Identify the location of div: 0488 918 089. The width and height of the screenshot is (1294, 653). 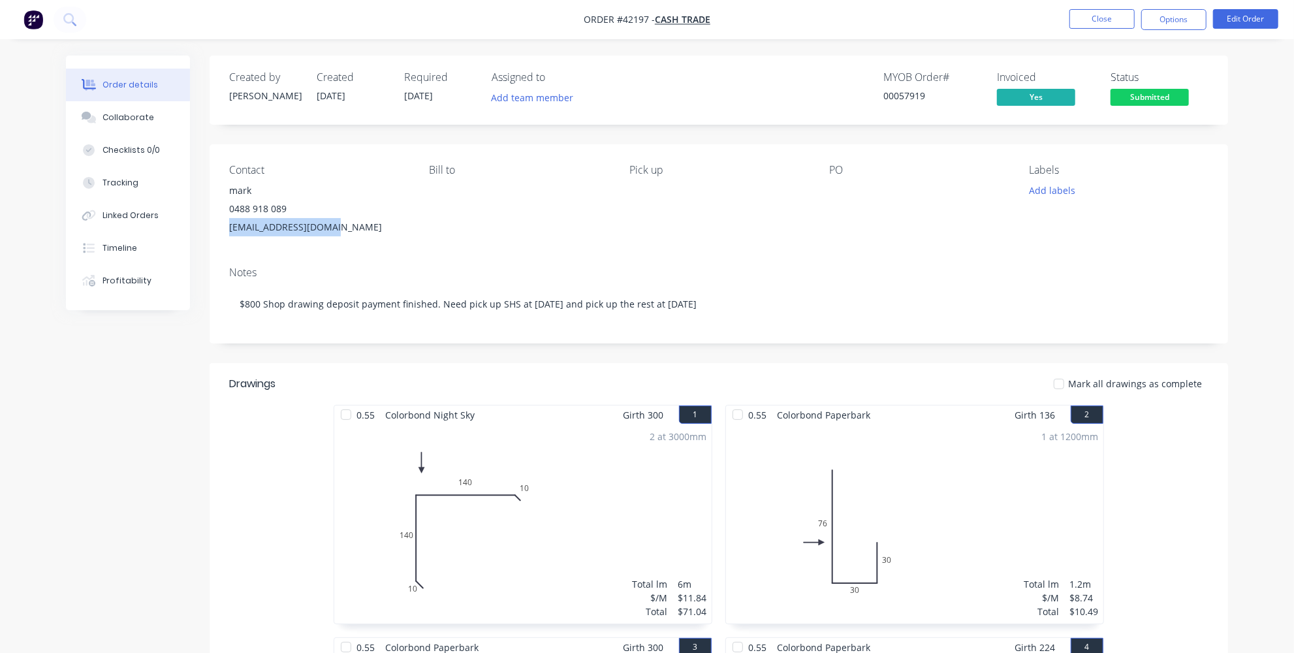
(318, 209).